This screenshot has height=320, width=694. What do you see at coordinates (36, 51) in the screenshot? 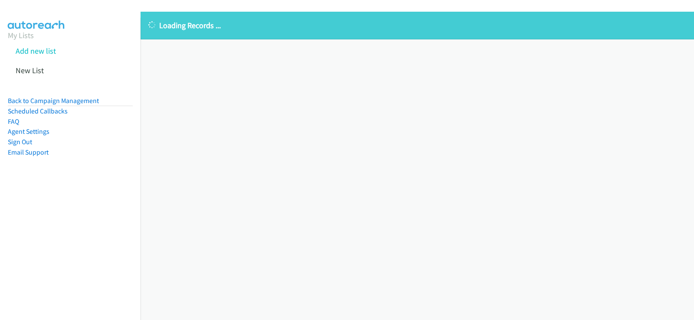
I see `a: Add new list` at bounding box center [36, 51].